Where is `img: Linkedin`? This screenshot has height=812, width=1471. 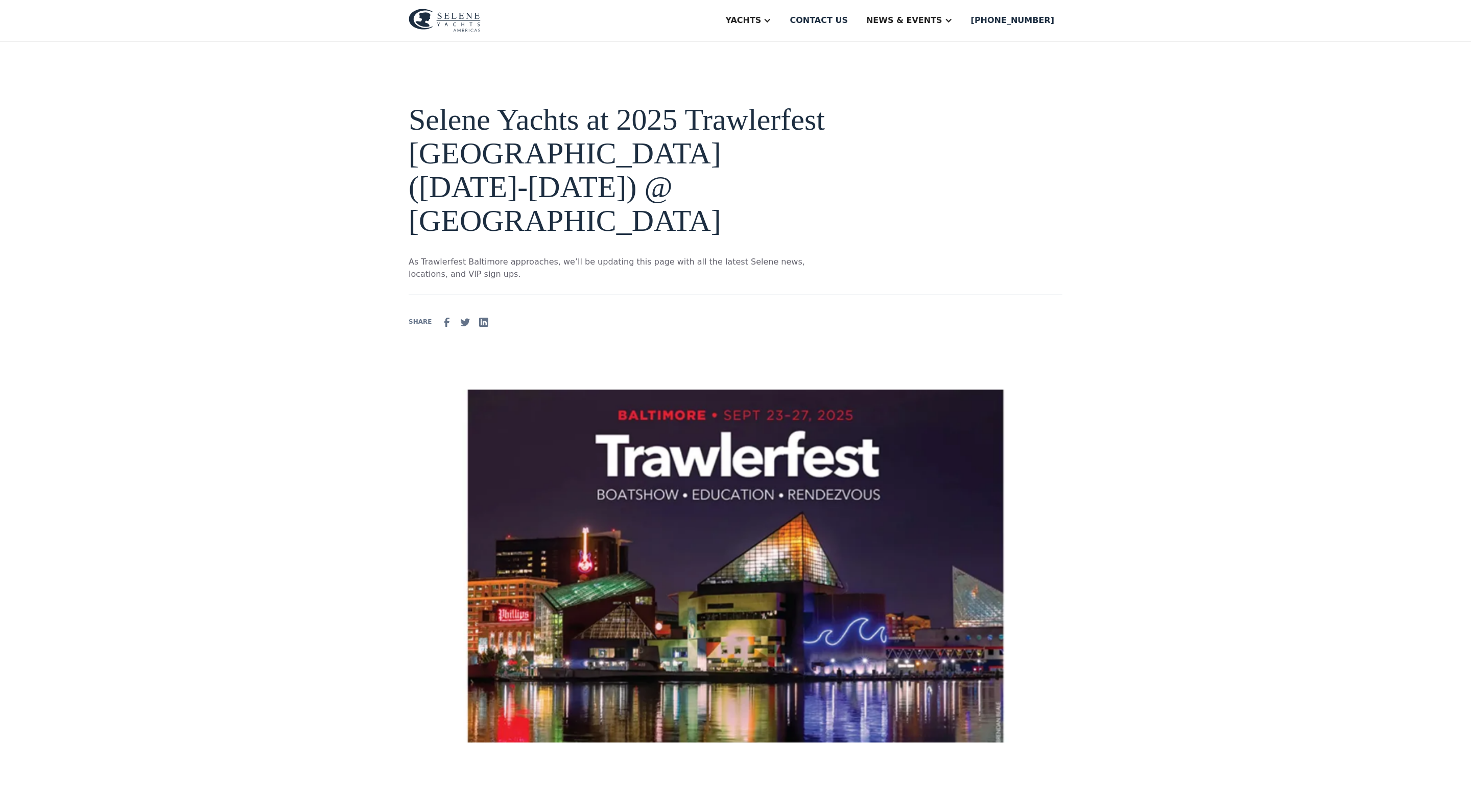
img: Linkedin is located at coordinates (483, 322).